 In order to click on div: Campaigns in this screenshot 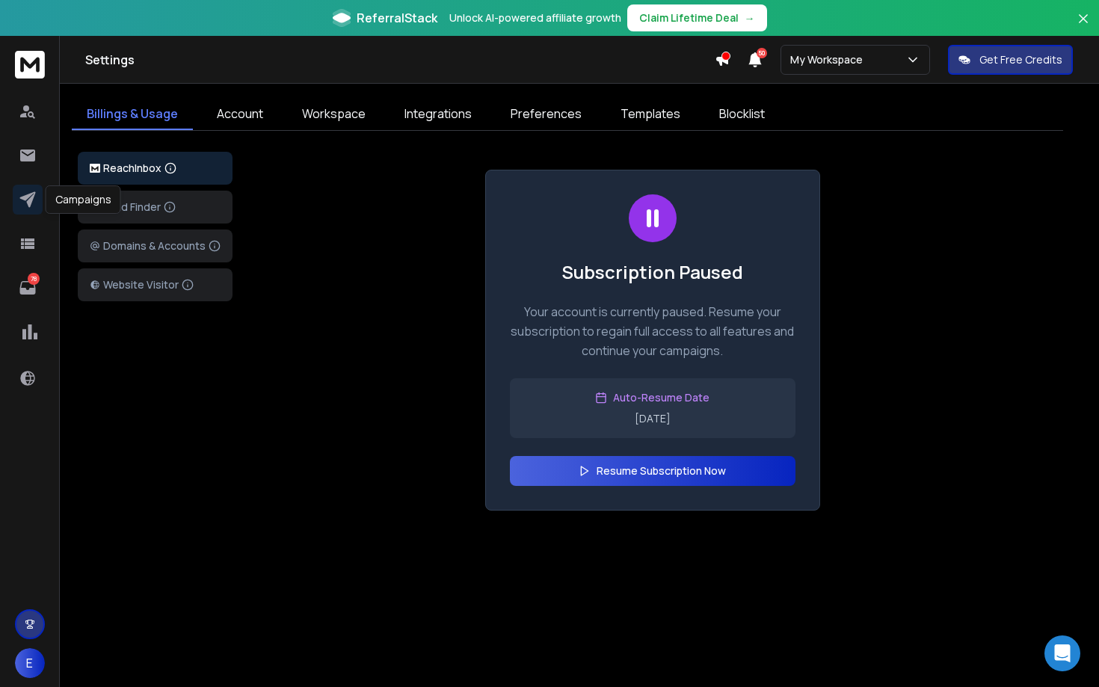, I will do `click(83, 200)`.